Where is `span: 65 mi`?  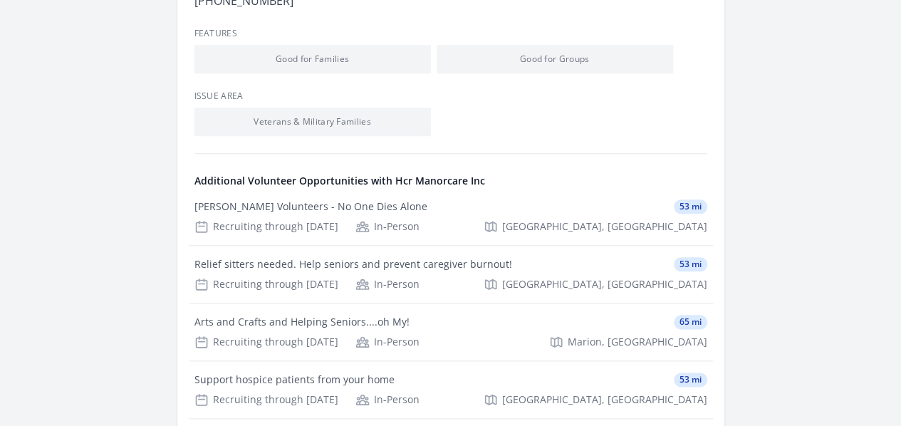 span: 65 mi is located at coordinates (690, 322).